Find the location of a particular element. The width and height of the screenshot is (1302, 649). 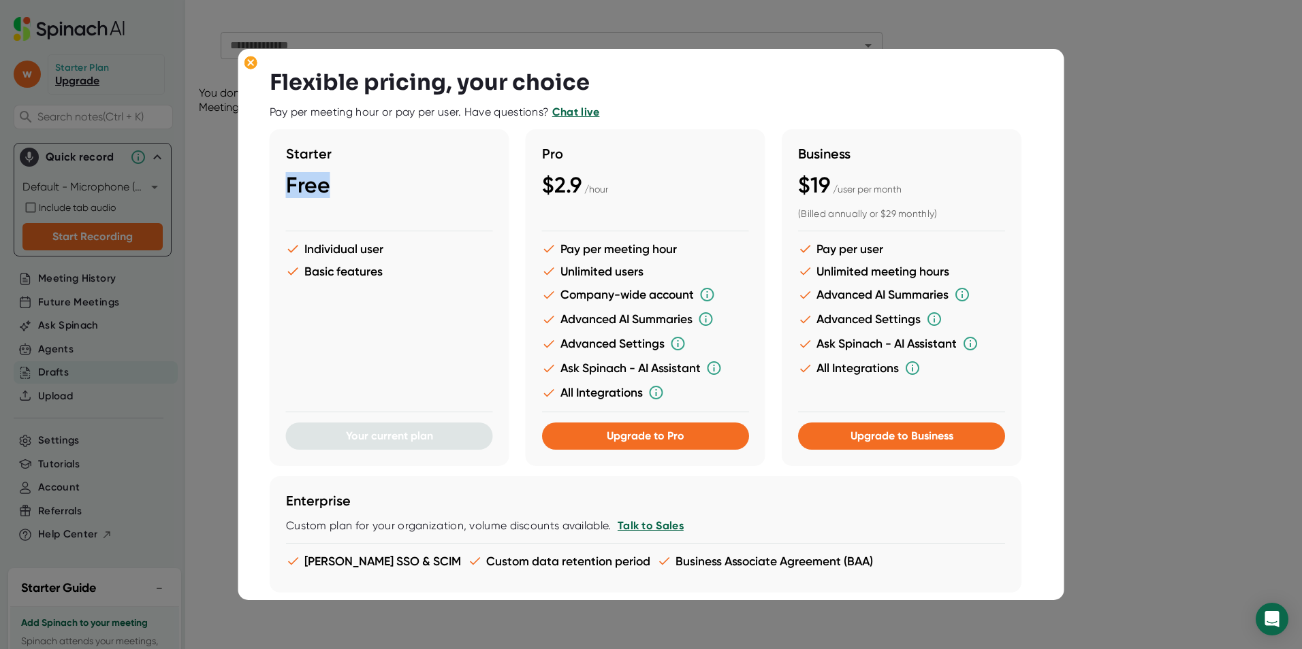

h3: Starter is located at coordinates (389, 154).